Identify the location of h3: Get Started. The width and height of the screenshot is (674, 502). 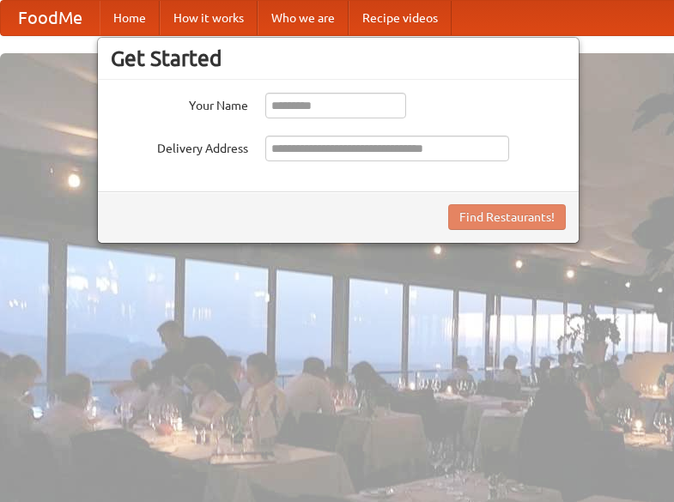
(338, 58).